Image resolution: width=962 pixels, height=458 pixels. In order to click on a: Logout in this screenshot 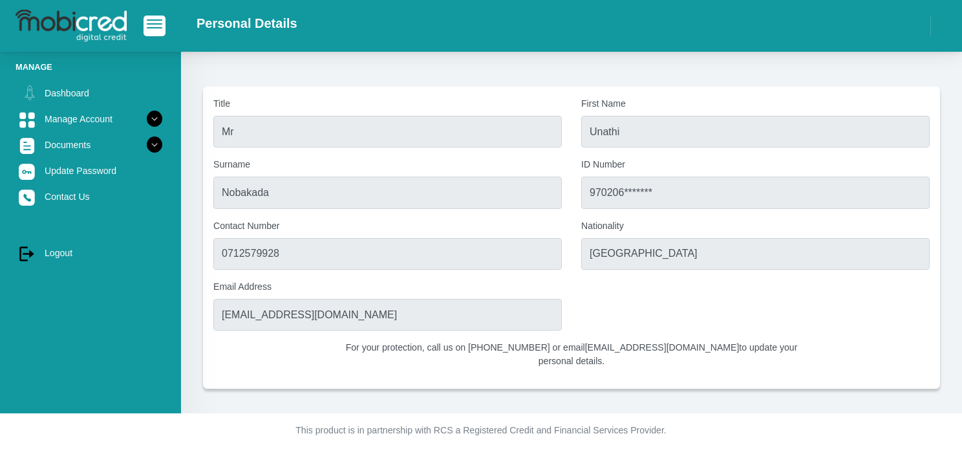, I will do `click(91, 253)`.